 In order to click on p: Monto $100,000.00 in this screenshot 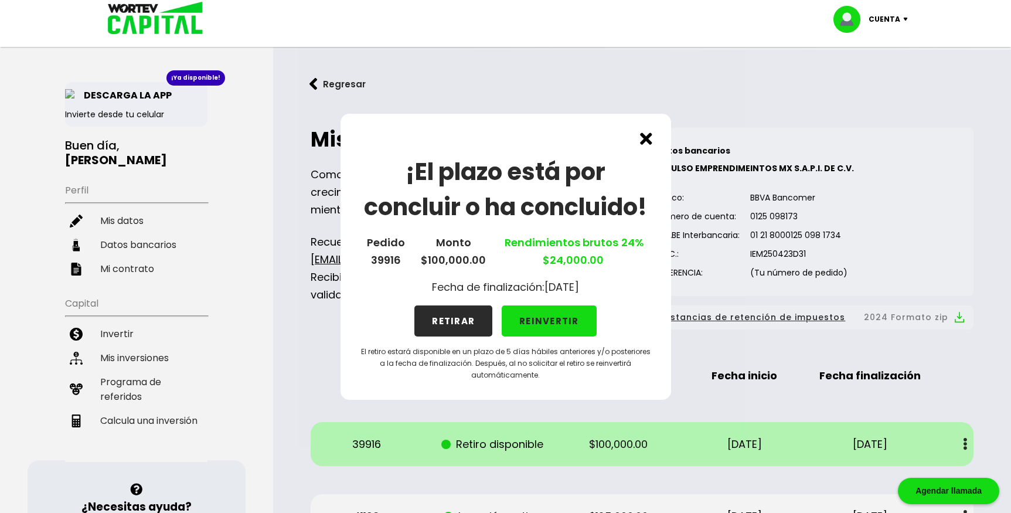, I will do `click(453, 251)`.